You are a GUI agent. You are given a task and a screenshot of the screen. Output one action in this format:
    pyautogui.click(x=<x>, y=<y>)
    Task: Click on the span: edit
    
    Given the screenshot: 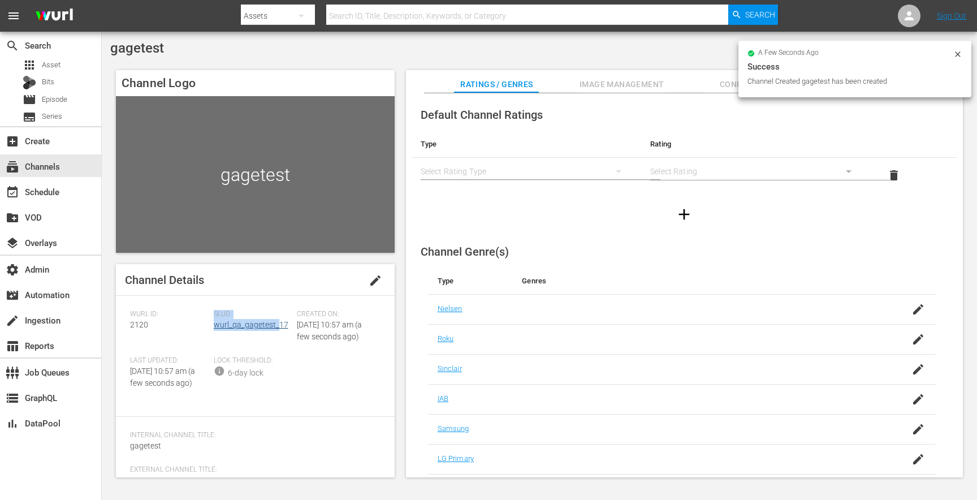 What is the action you would take?
    pyautogui.click(x=375, y=280)
    